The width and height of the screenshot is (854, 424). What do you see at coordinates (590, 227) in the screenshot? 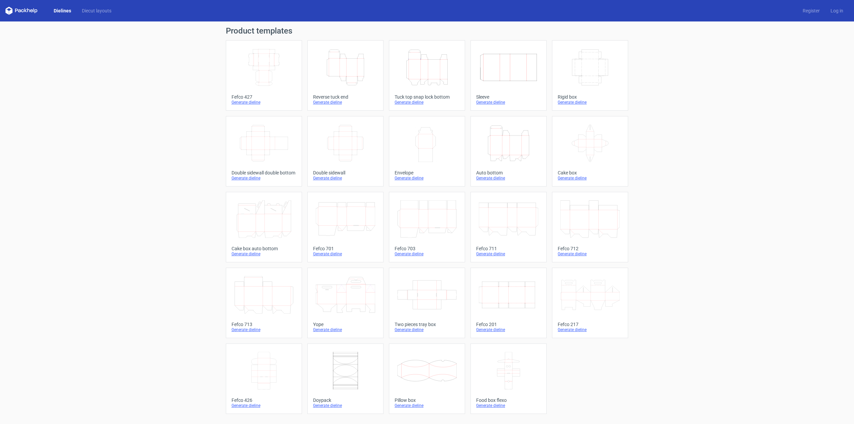
I see `a: Fefco 712Generate dieline` at bounding box center [590, 227].